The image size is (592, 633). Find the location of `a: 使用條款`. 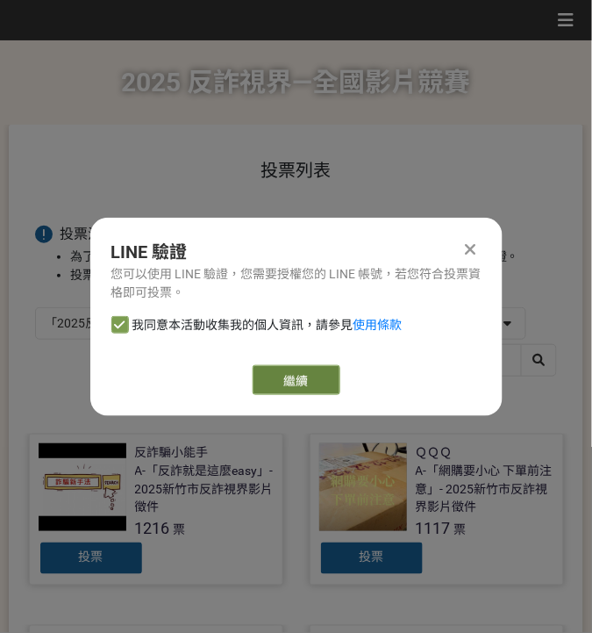

a: 使用條款 is located at coordinates (378, 325).